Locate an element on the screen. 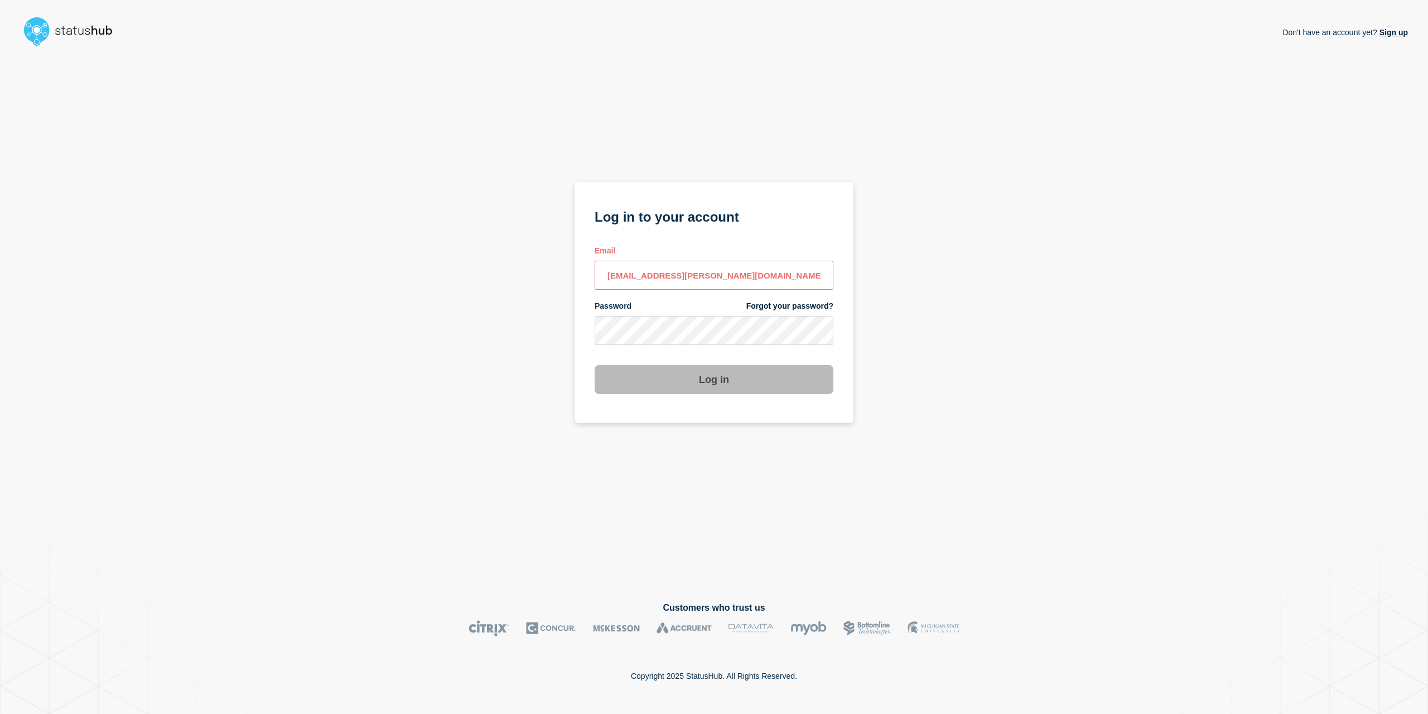 The height and width of the screenshot is (714, 1428). img: Bottomline logo is located at coordinates (867, 628).